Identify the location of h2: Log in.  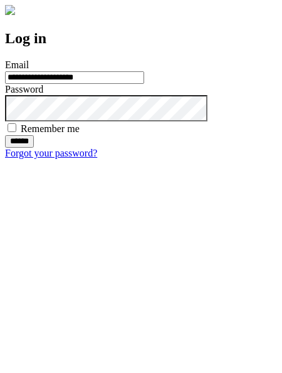
(141, 38).